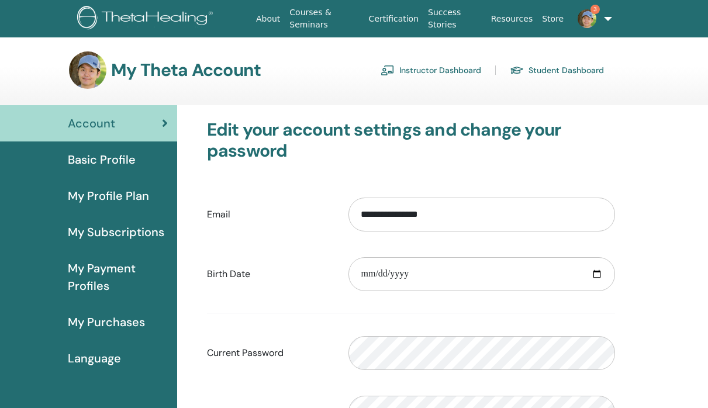  Describe the element at coordinates (102, 160) in the screenshot. I see `span: Basic Profile` at that location.